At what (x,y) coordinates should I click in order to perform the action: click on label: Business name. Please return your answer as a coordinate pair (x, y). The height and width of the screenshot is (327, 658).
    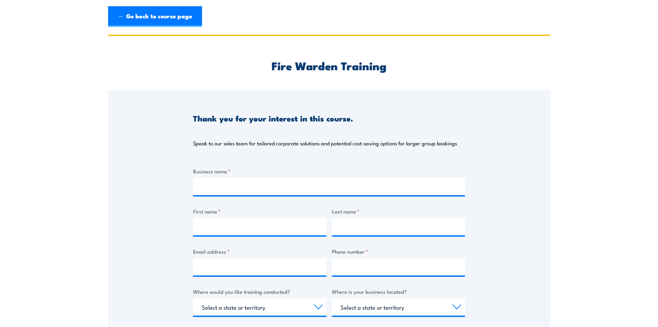
    Looking at the image, I should click on (329, 171).